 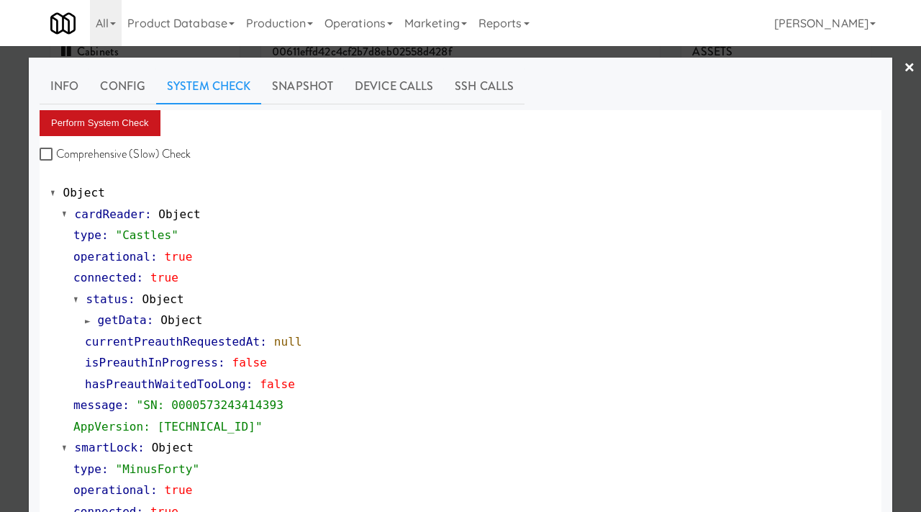 I want to click on span: message, so click(x=98, y=404).